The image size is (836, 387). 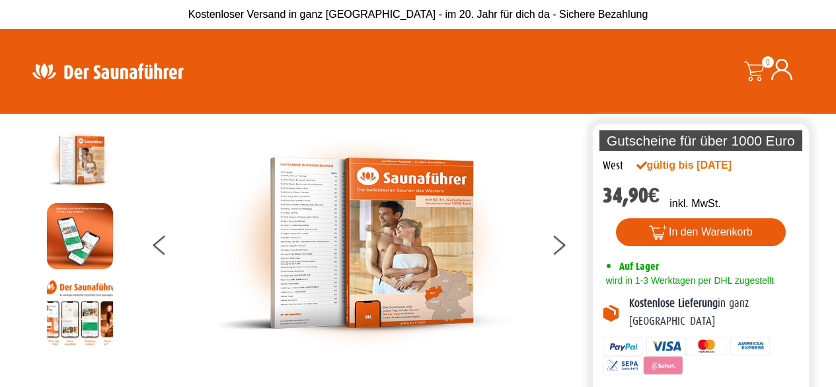 I want to click on bdi: 34,90, so click(x=631, y=195).